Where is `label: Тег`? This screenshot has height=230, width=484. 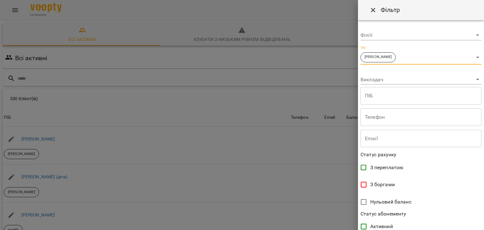
label: Тег is located at coordinates (363, 48).